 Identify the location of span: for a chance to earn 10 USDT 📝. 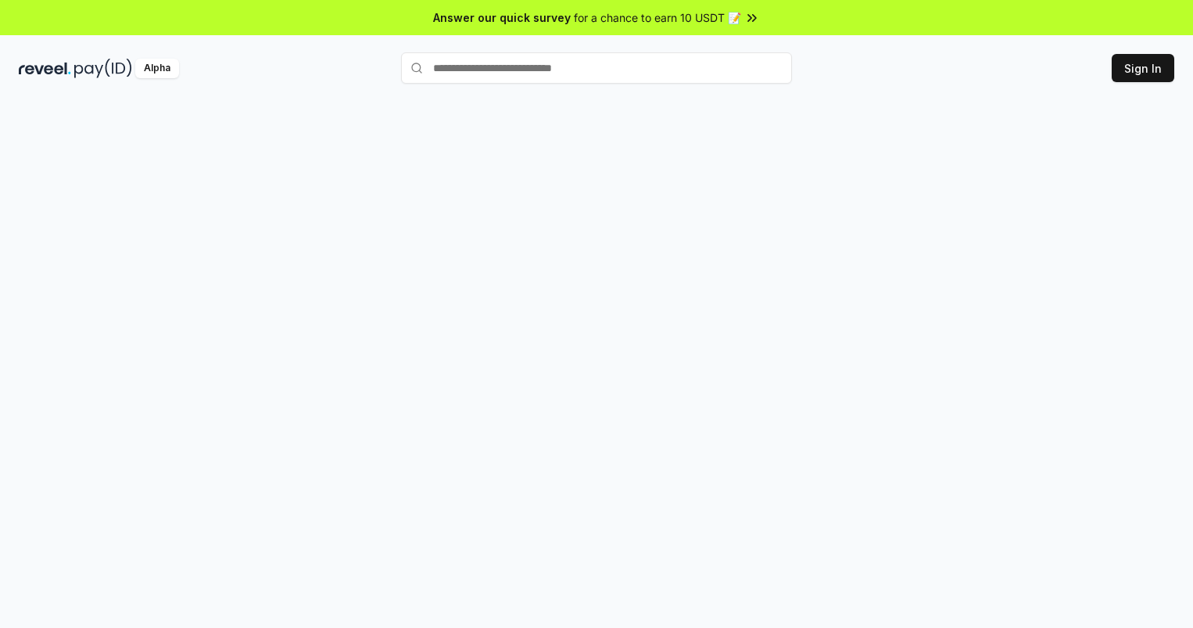
(658, 17).